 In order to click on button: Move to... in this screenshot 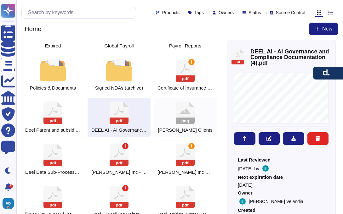, I will do `click(245, 139)`.